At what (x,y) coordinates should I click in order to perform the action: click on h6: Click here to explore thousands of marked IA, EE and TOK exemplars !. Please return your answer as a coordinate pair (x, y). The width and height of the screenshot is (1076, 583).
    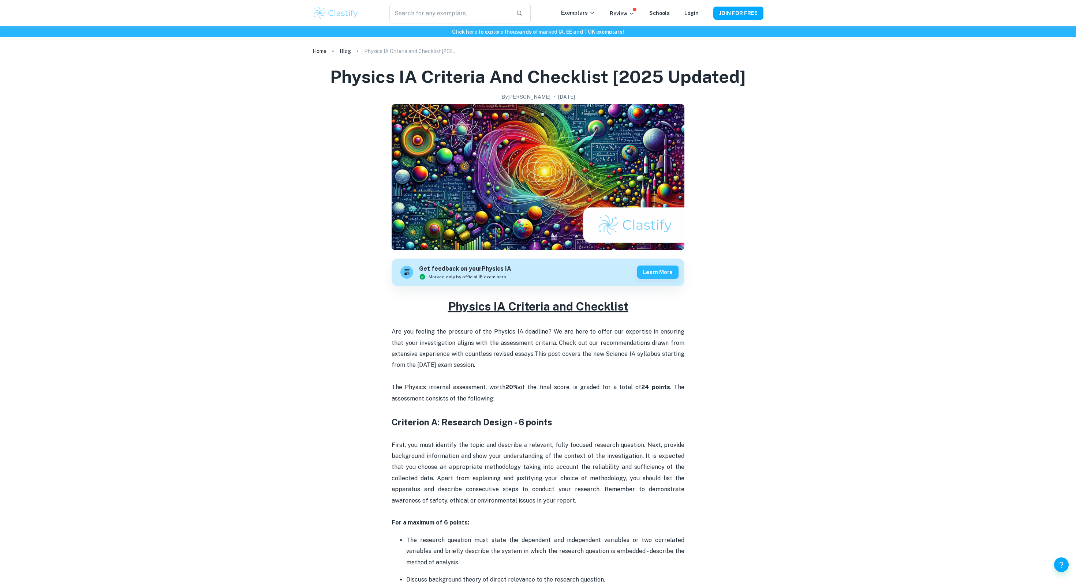
    Looking at the image, I should click on (538, 32).